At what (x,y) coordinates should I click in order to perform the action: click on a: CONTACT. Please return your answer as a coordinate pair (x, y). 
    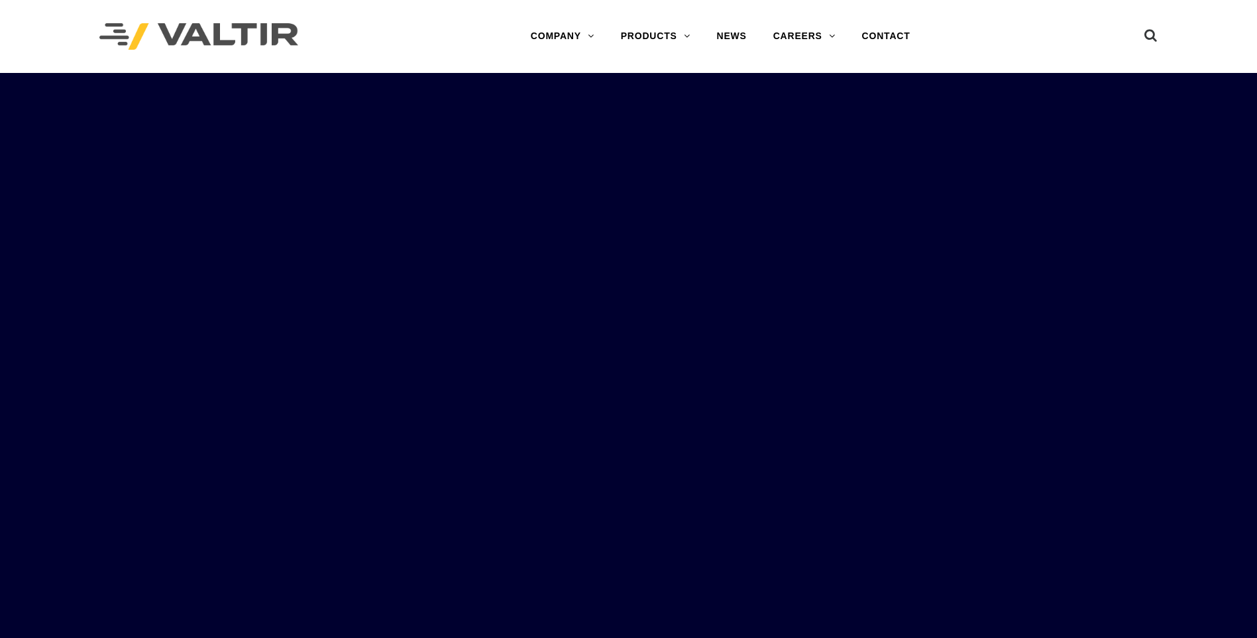
    Looking at the image, I should click on (886, 36).